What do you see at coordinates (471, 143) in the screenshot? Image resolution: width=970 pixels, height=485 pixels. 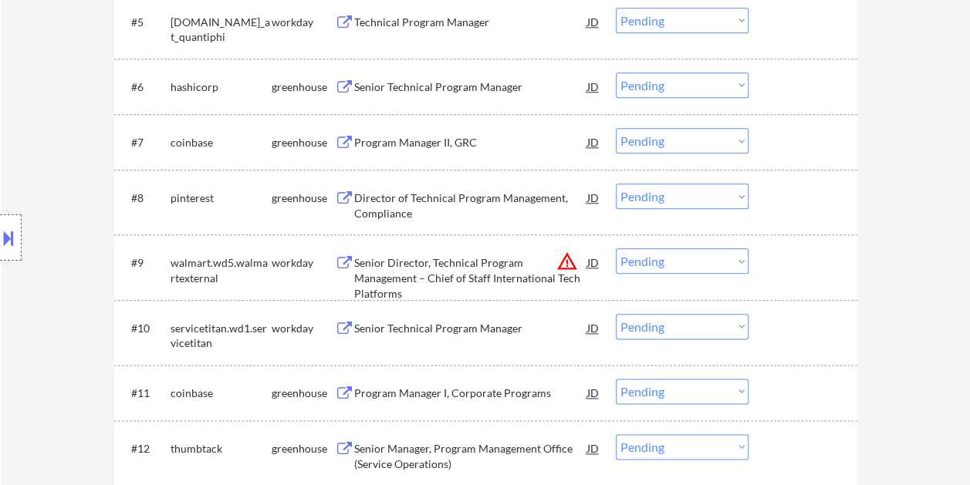 I see `div: Program Manager II, GRC` at bounding box center [471, 143].